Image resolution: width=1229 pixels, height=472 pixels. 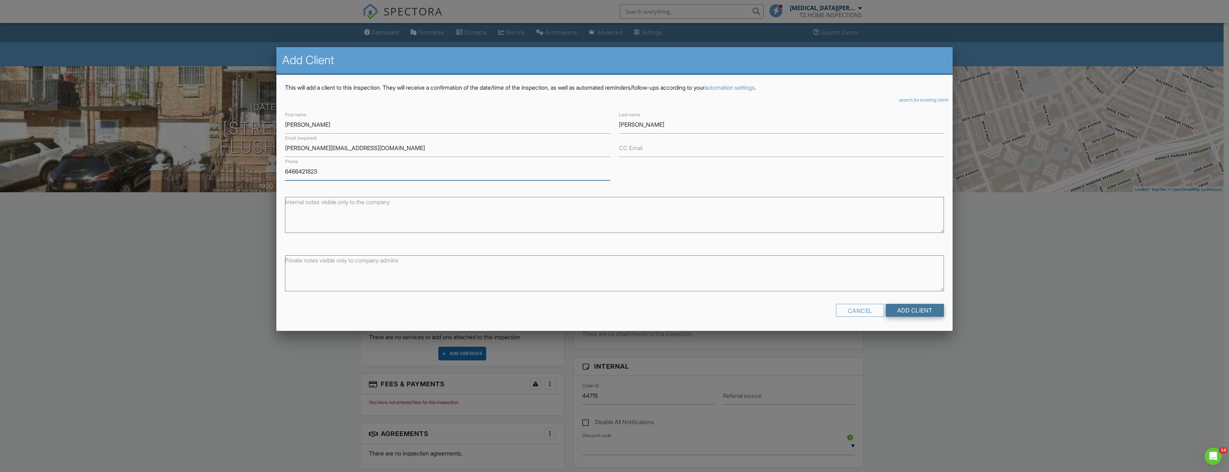 What do you see at coordinates (923, 100) in the screenshot?
I see `i: search for existing client` at bounding box center [923, 100].